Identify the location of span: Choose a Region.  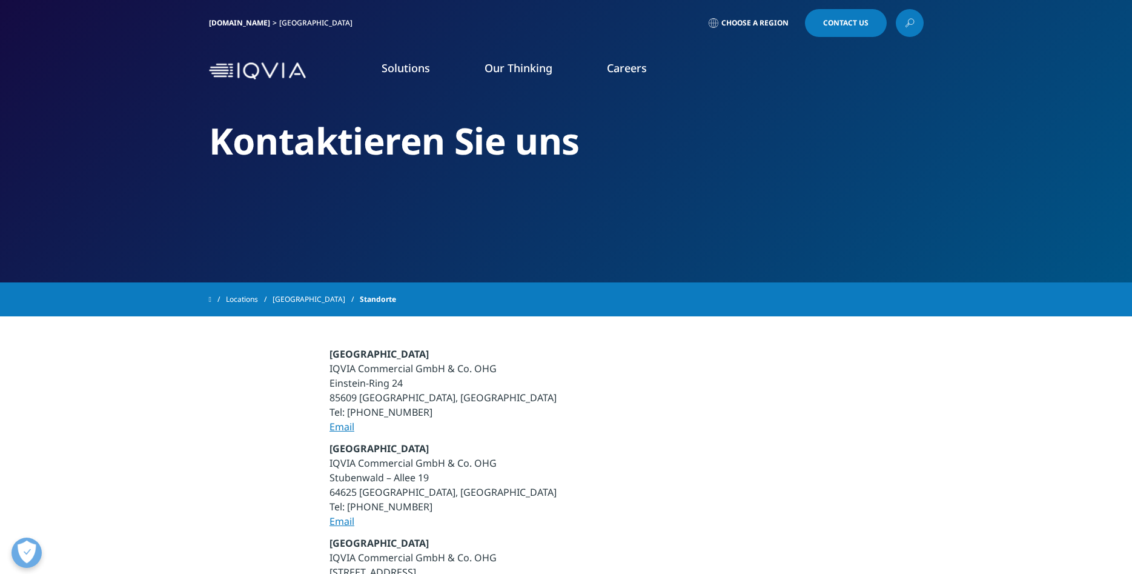
(755, 23).